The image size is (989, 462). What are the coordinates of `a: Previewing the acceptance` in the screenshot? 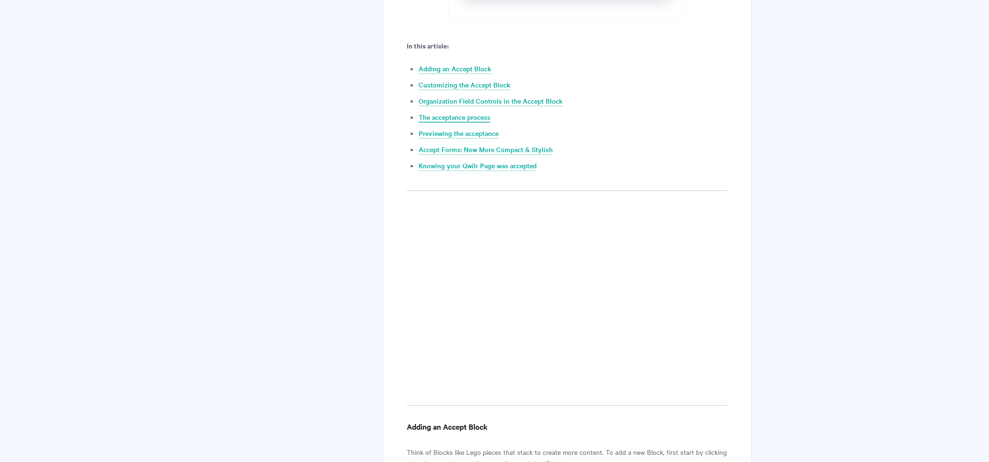 It's located at (459, 134).